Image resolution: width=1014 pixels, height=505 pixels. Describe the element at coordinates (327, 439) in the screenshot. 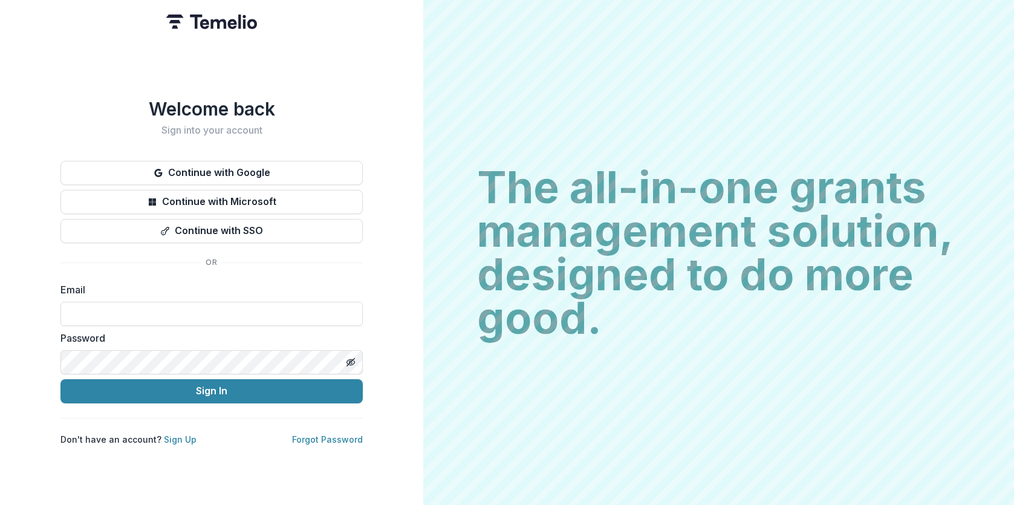

I see `a: Forgot Password` at that location.